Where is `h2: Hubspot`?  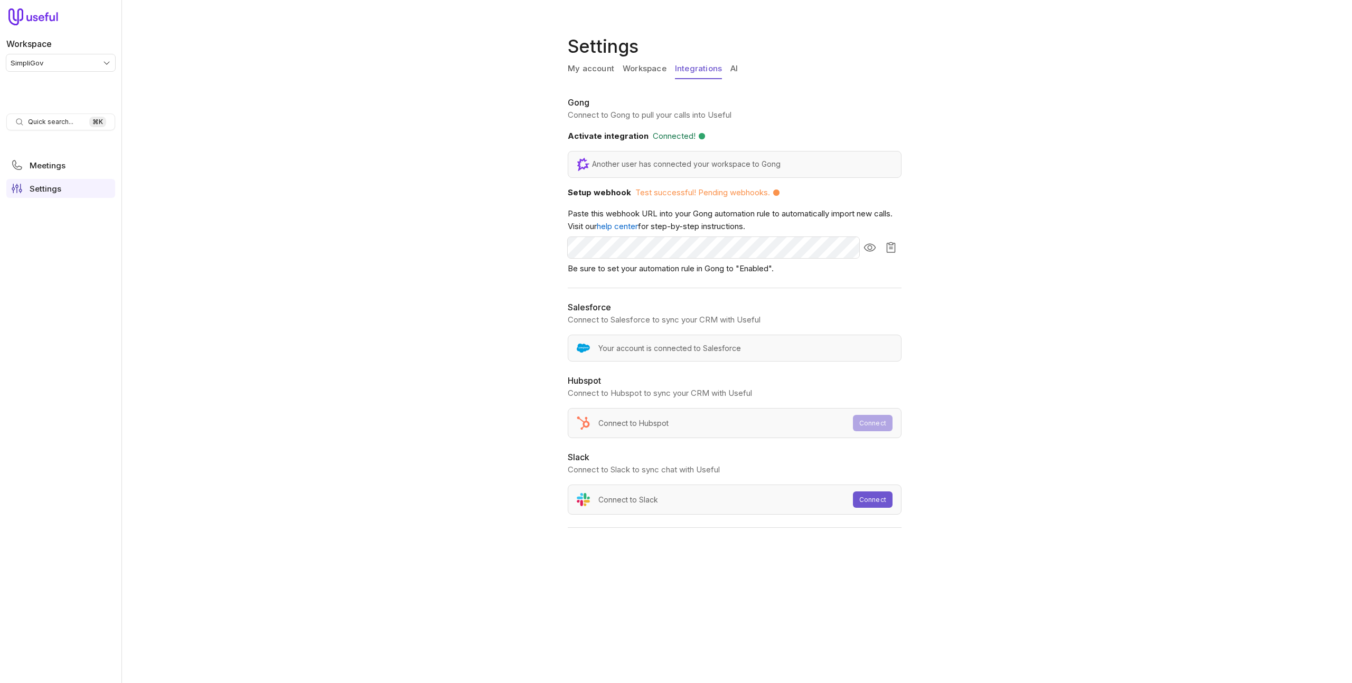
h2: Hubspot is located at coordinates (734, 381).